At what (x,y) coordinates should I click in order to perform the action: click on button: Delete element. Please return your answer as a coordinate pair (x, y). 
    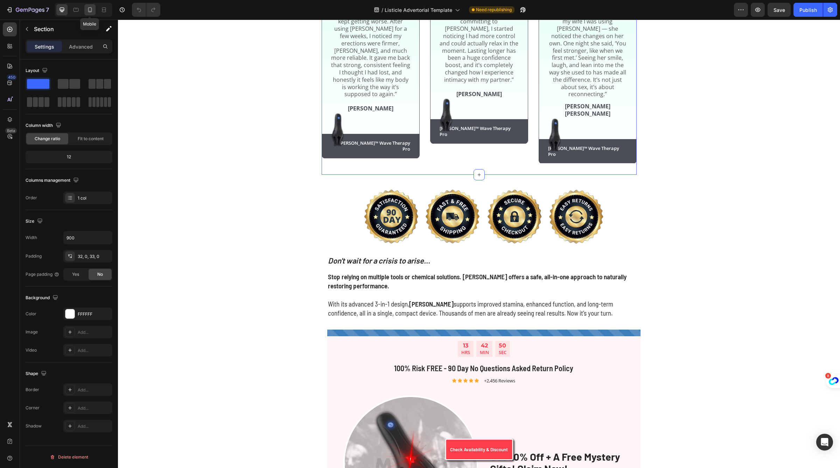
    Looking at the image, I should click on (69, 458).